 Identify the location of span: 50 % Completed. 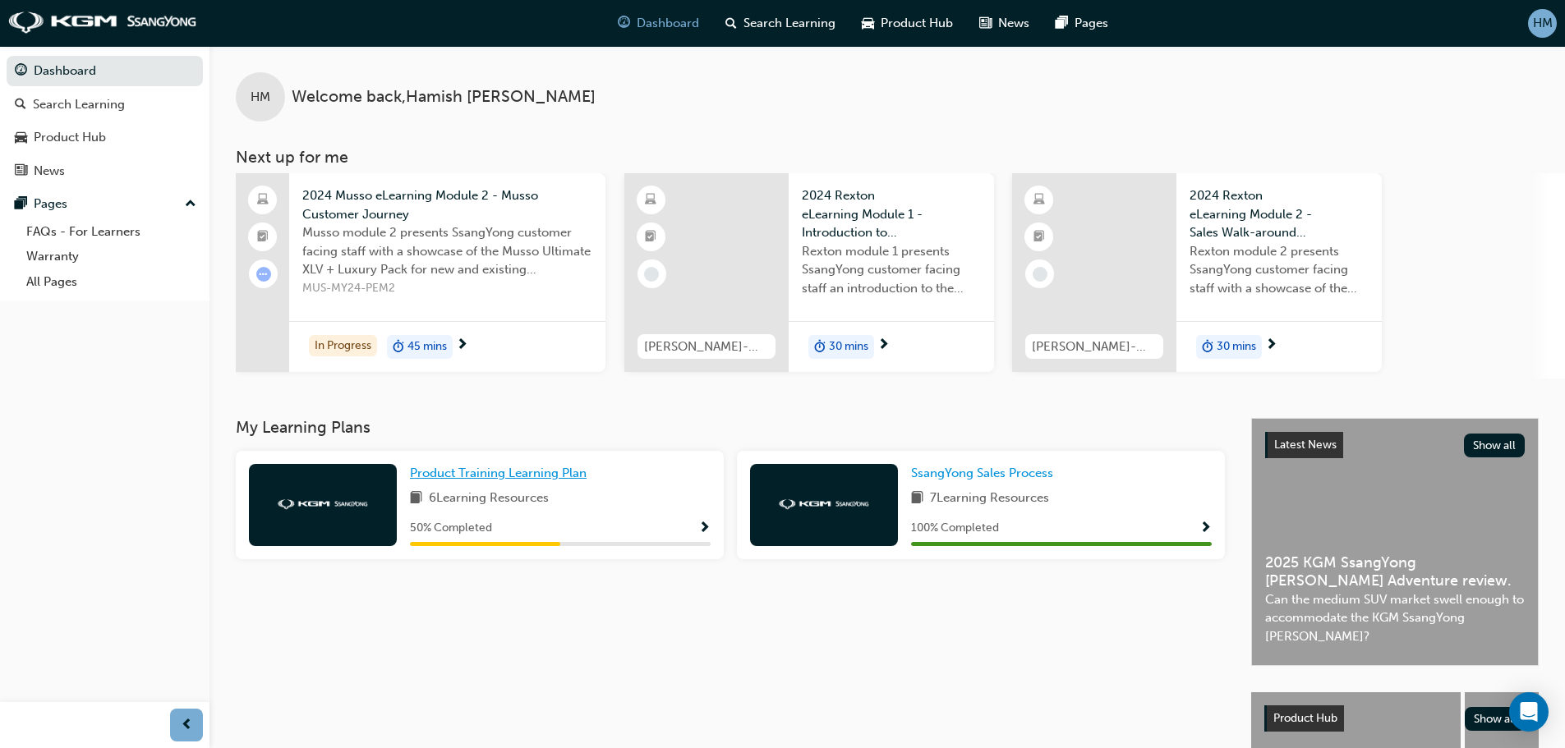
(451, 528).